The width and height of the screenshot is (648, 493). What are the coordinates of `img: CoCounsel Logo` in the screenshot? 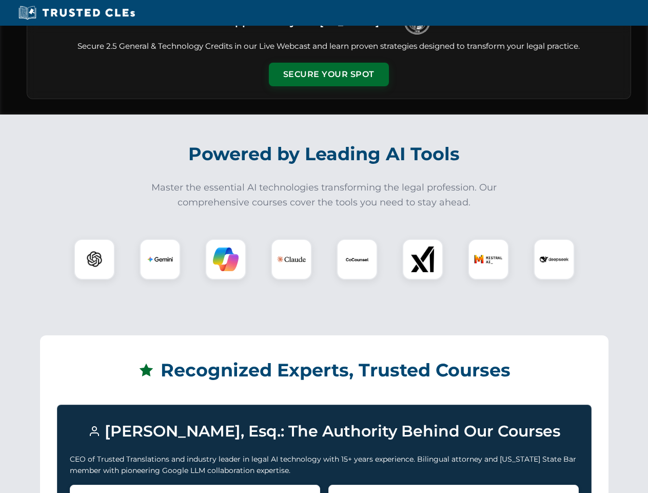 It's located at (357, 259).